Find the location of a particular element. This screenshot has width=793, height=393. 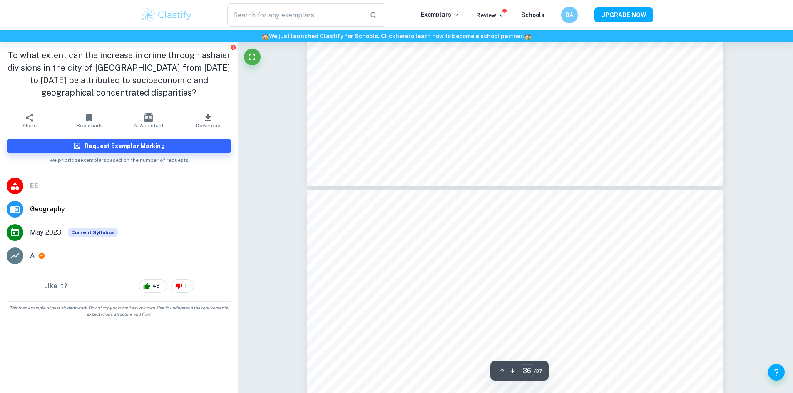

h6: Like it? is located at coordinates (56, 286).